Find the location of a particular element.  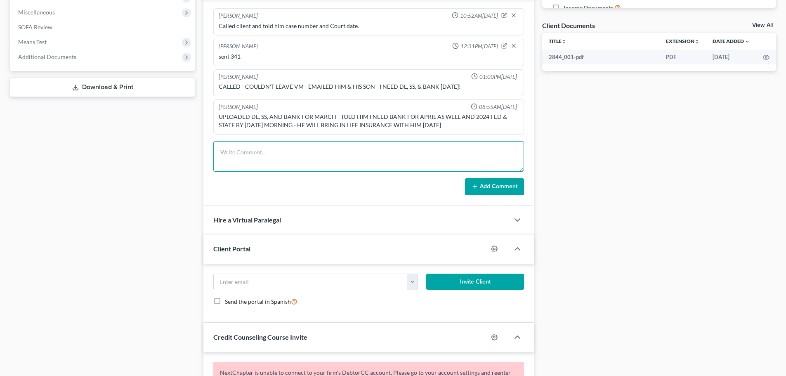

a: View All is located at coordinates (763, 25).